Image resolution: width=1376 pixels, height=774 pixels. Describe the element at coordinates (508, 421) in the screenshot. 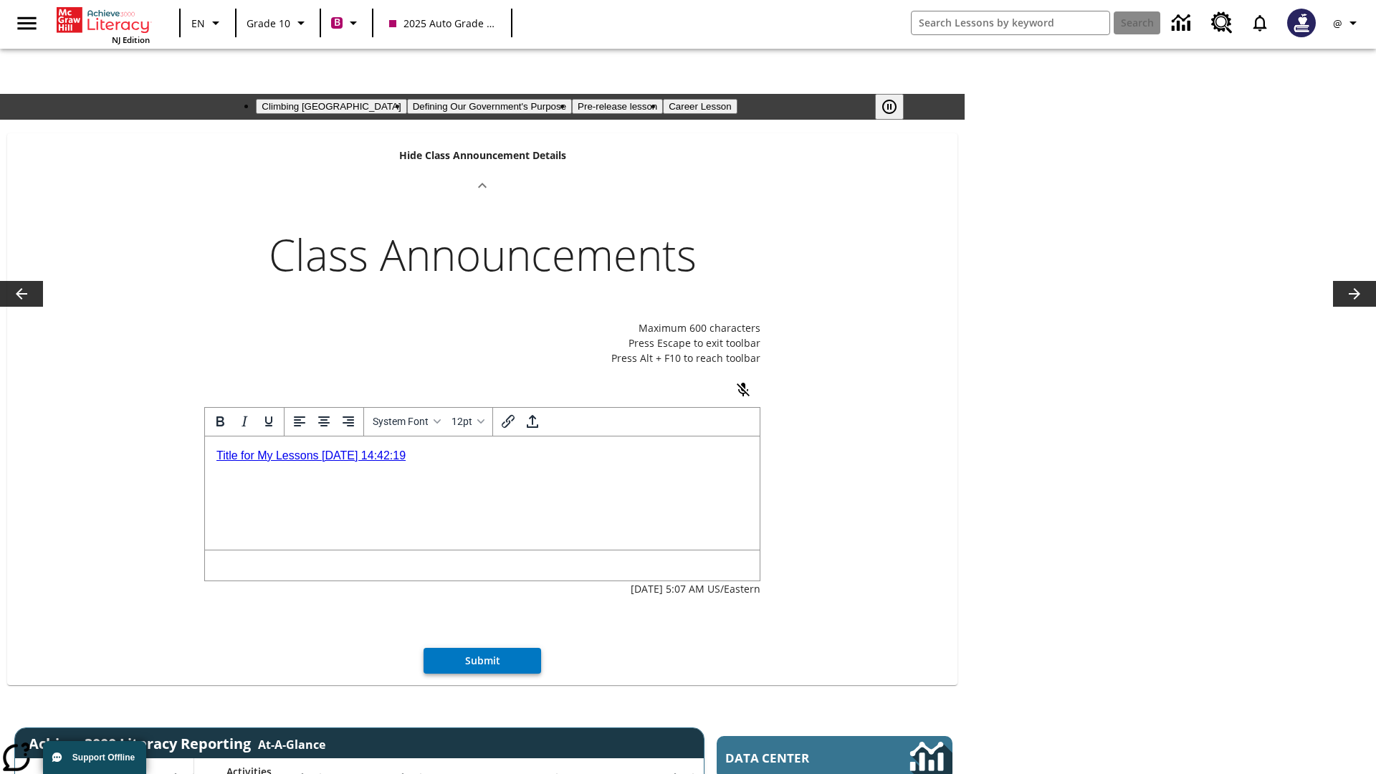

I see `button: Insert/edit link` at that location.